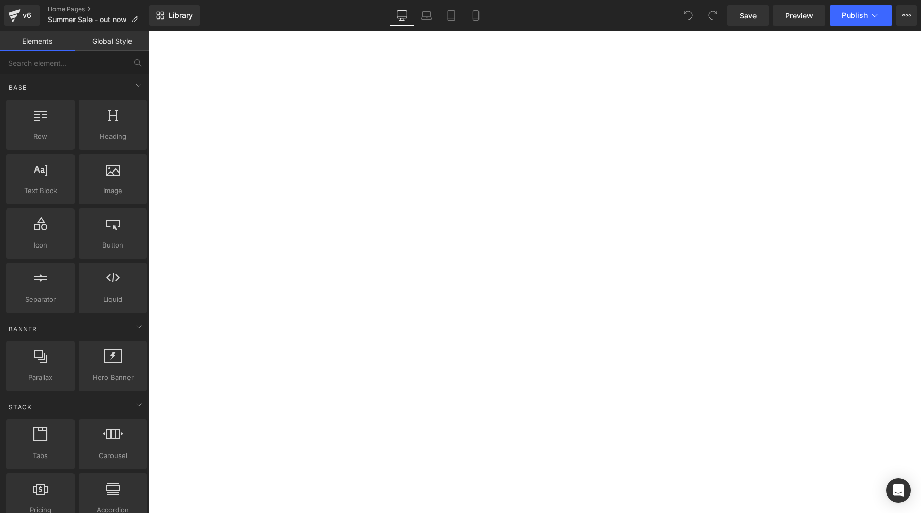 The height and width of the screenshot is (513, 921). What do you see at coordinates (98, 9) in the screenshot?
I see `a: Home Pages` at bounding box center [98, 9].